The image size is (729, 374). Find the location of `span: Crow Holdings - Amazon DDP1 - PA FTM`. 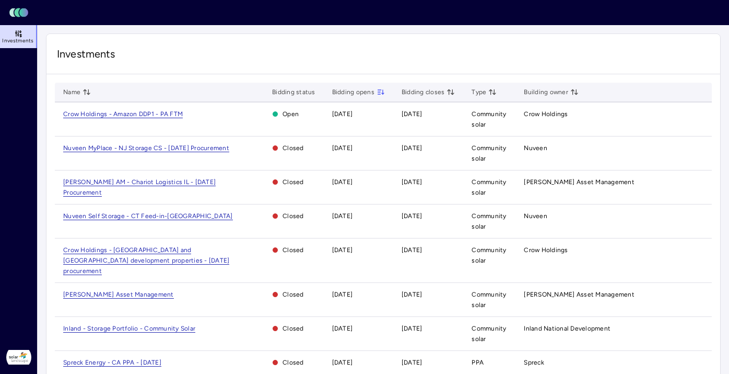

span: Crow Holdings - Amazon DDP1 - PA FTM is located at coordinates (123, 114).